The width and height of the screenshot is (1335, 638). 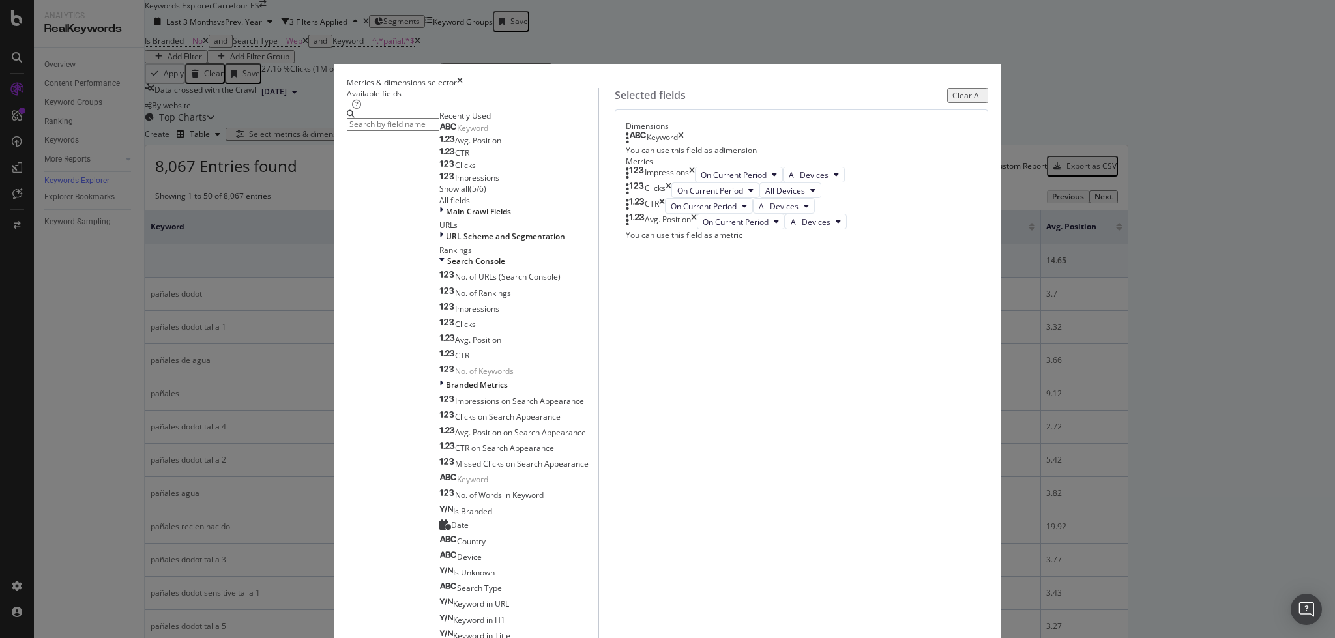 What do you see at coordinates (476, 261) in the screenshot?
I see `span: Search Console` at bounding box center [476, 261].